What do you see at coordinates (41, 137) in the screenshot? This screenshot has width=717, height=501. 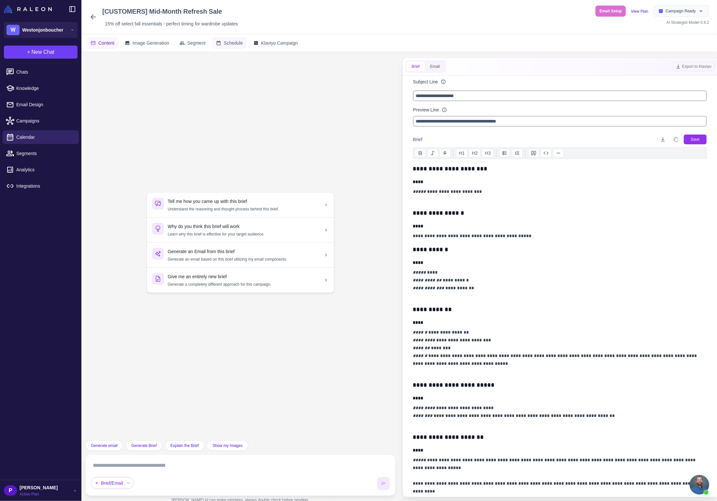 I see `a: Calendar` at bounding box center [41, 137].